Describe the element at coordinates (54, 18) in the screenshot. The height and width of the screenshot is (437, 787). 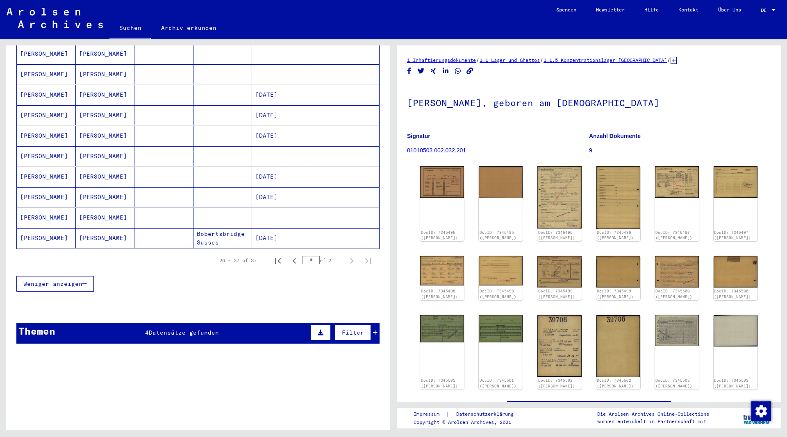
I see `img: Arolsen_neg.svg` at that location.